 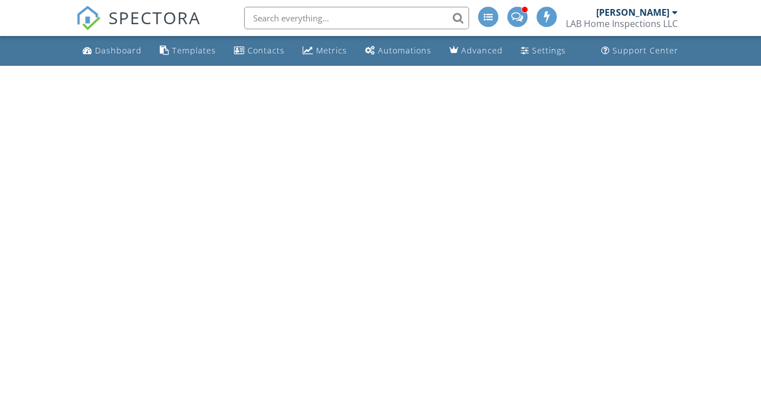 What do you see at coordinates (88, 18) in the screenshot?
I see `img: The Best Home Inspection Software - Spectora` at bounding box center [88, 18].